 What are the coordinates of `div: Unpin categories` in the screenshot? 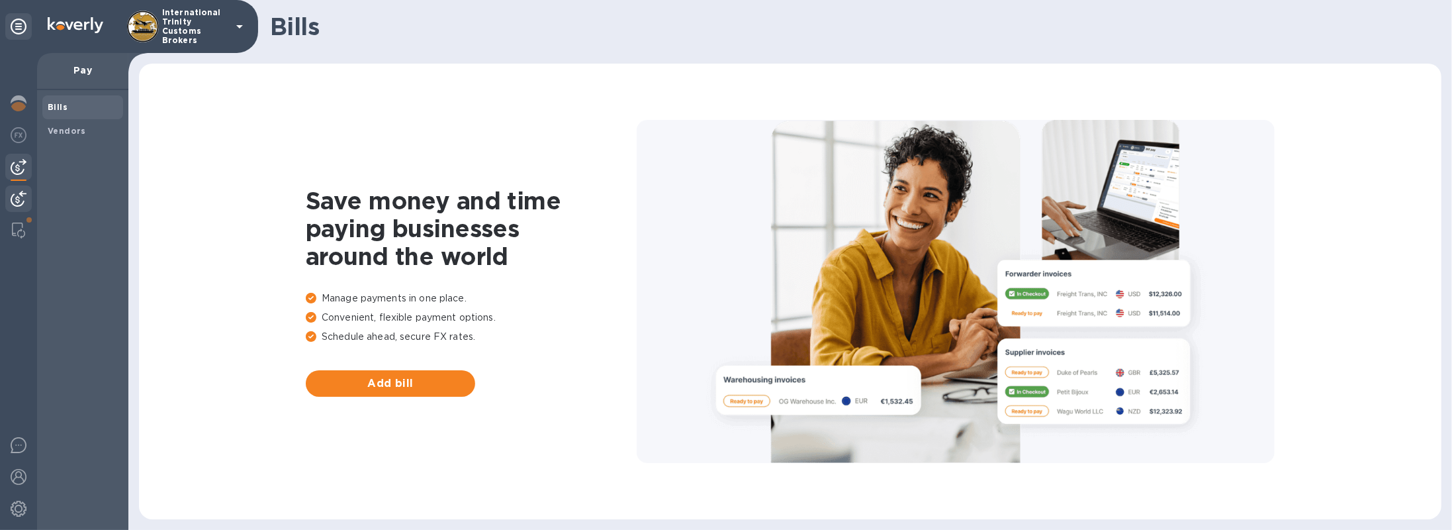 It's located at (19, 26).